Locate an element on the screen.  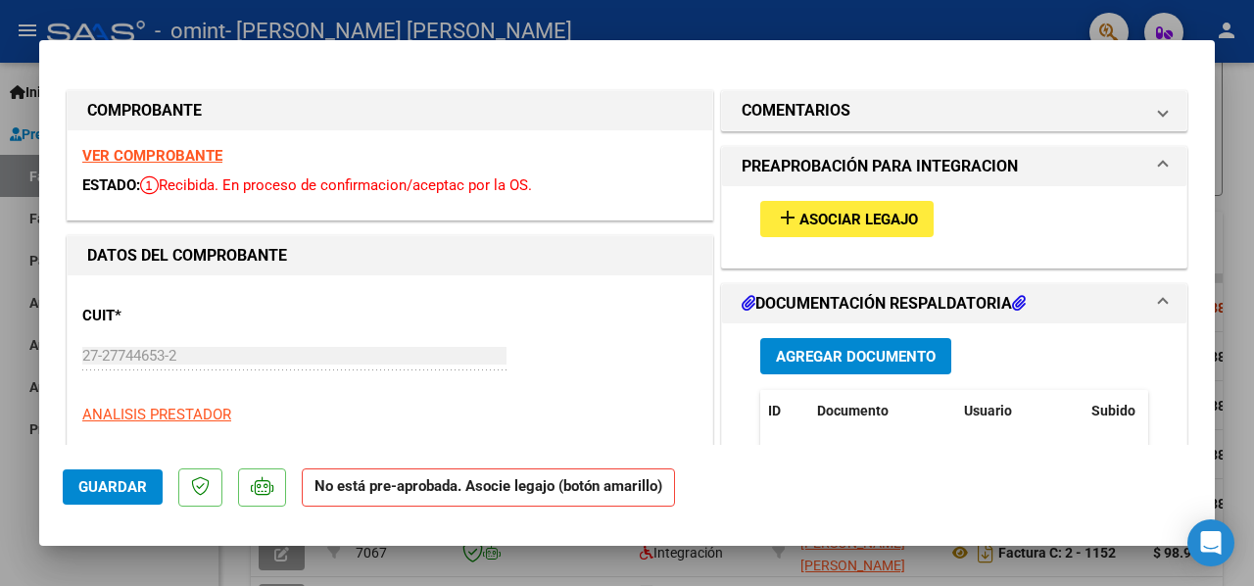
span: ESTADO: is located at coordinates (111, 185).